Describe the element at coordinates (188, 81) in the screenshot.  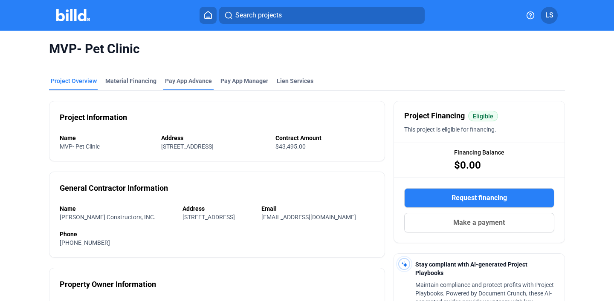
I see `div: Pay App Advance` at that location.